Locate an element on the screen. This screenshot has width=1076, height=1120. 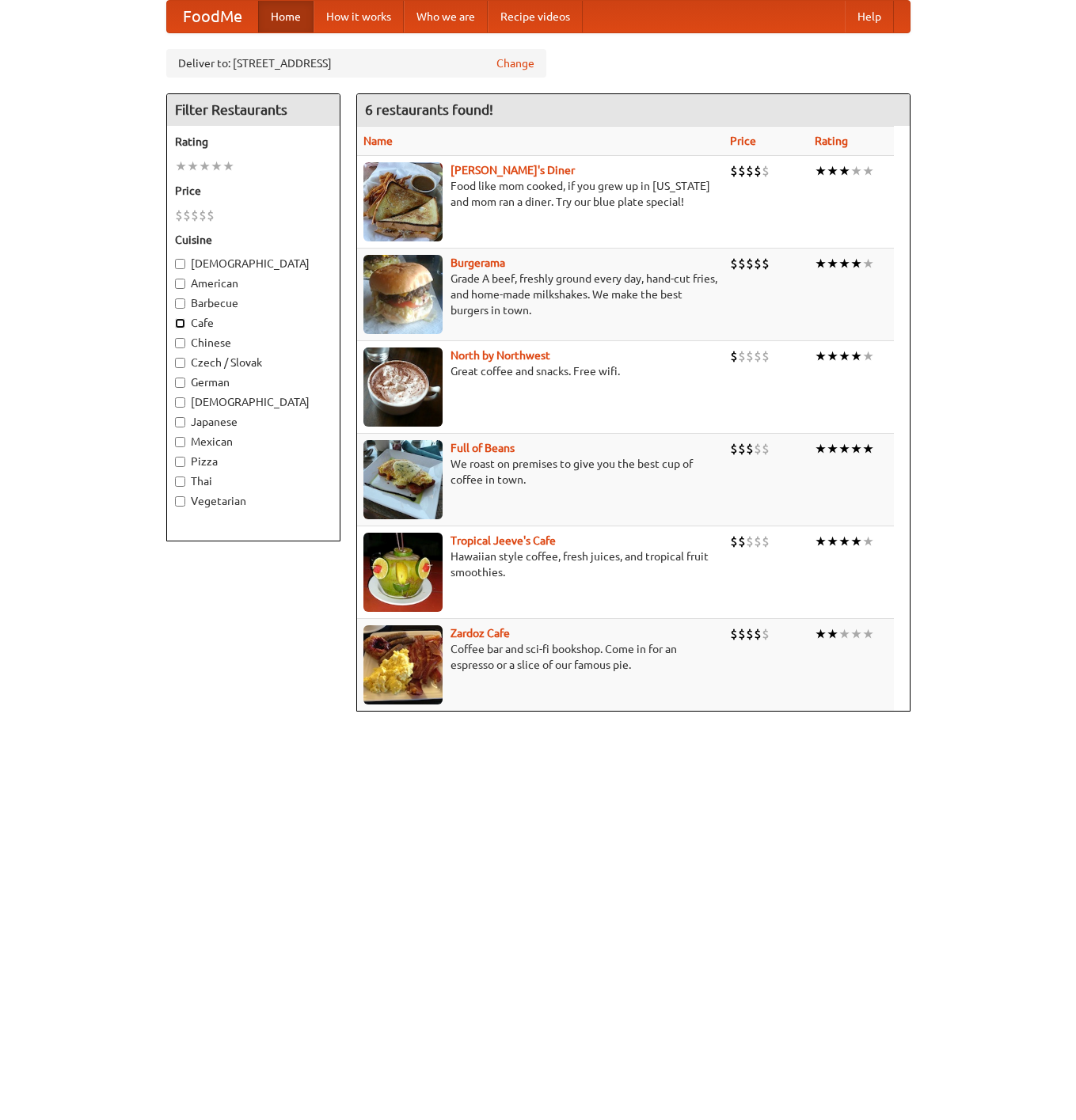
b: Full of Beans is located at coordinates (483, 448).